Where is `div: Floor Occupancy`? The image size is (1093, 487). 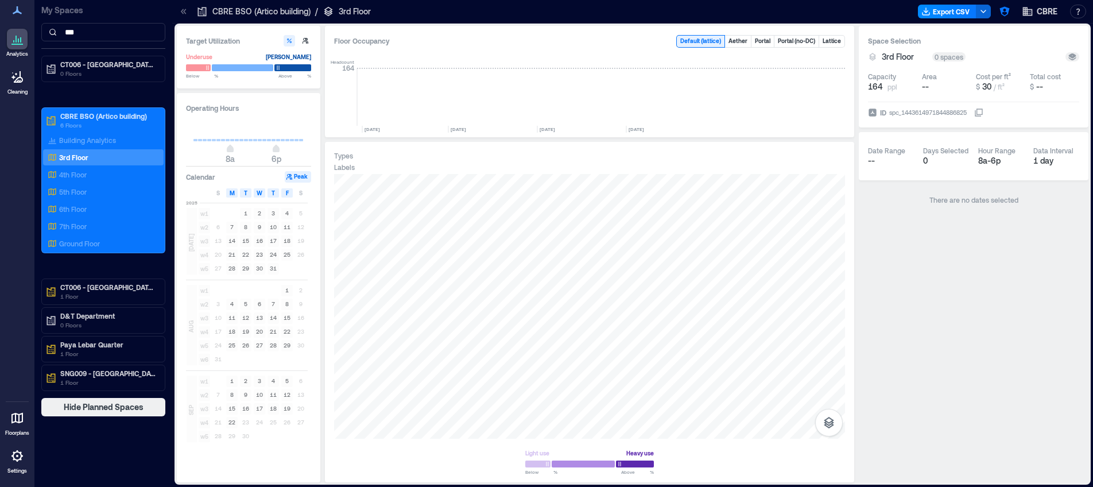
div: Floor Occupancy is located at coordinates (501, 41).